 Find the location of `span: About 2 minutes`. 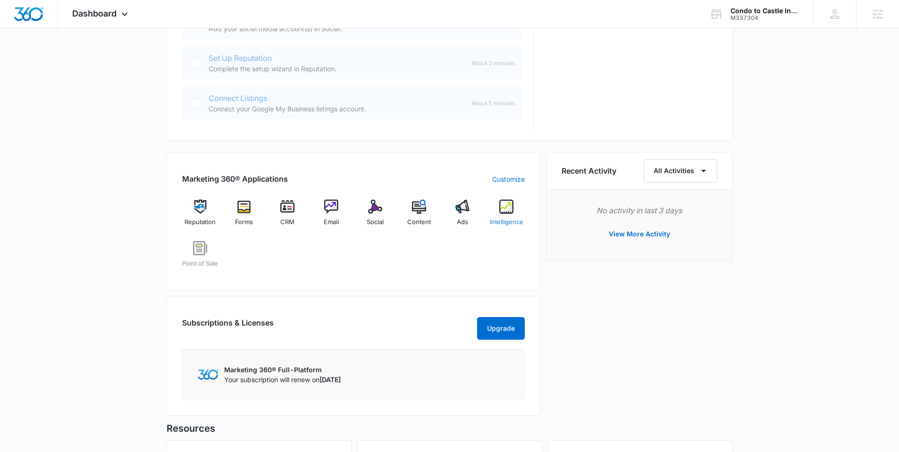

span: About 2 minutes is located at coordinates (493, 63).